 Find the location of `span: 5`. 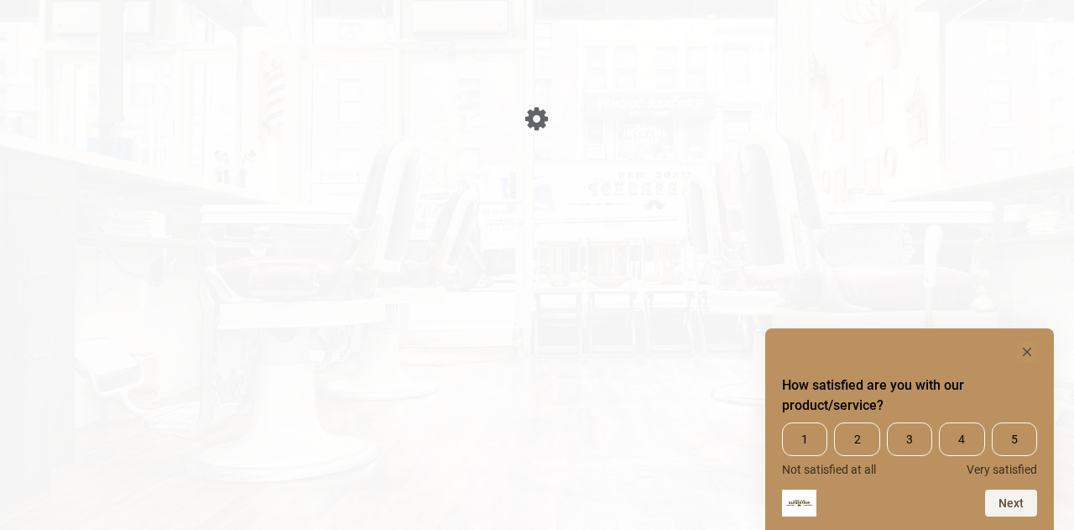

span: 5 is located at coordinates (1015, 439).